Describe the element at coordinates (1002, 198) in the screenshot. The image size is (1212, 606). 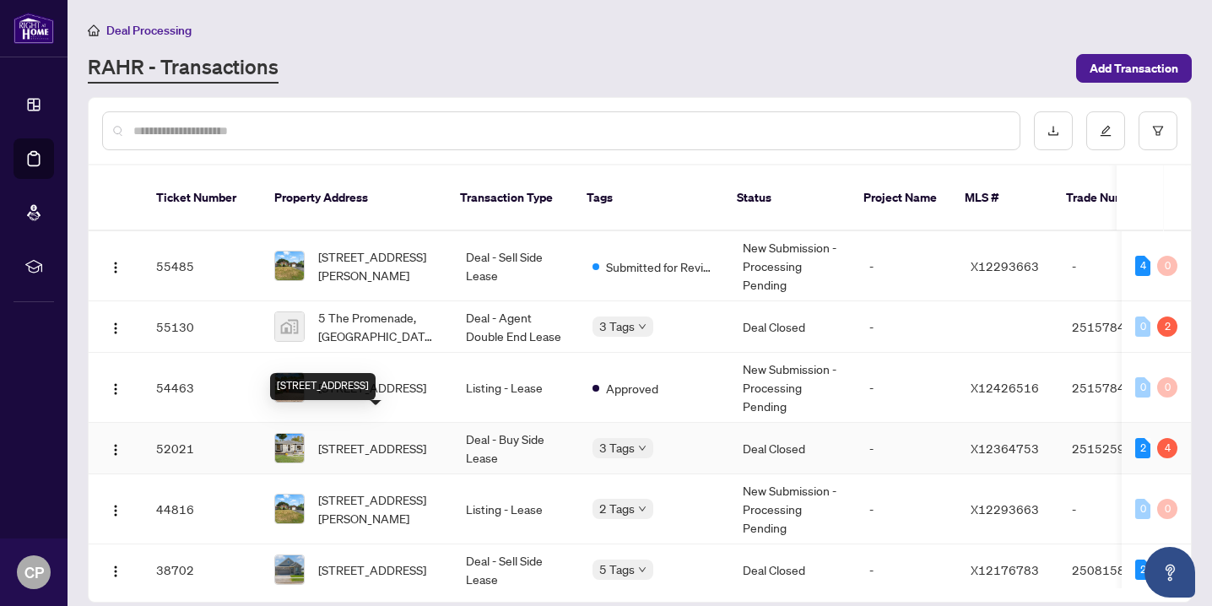
I see `th: MLS #` at that location.